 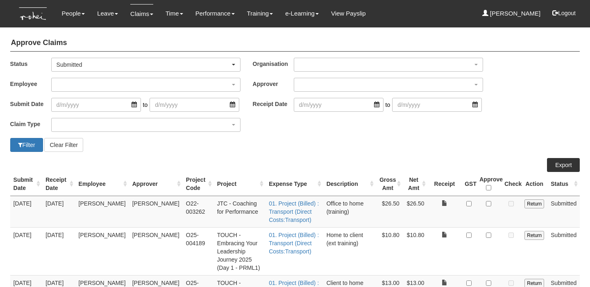 What do you see at coordinates (240, 211) in the screenshot?
I see `td: JTC - Coaching for Performance` at bounding box center [240, 211].